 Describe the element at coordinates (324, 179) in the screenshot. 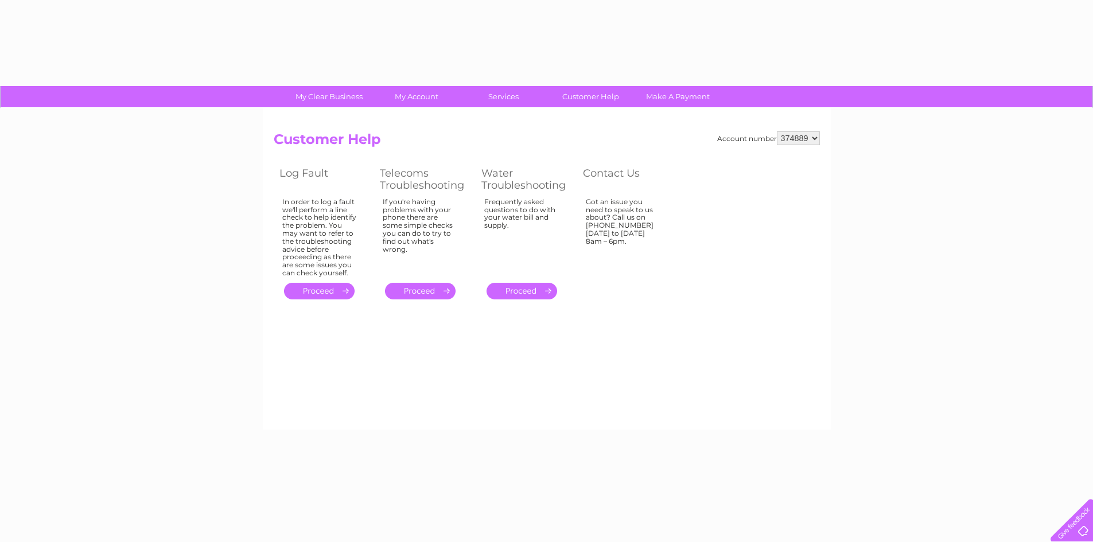

I see `th: Log Fault` at that location.